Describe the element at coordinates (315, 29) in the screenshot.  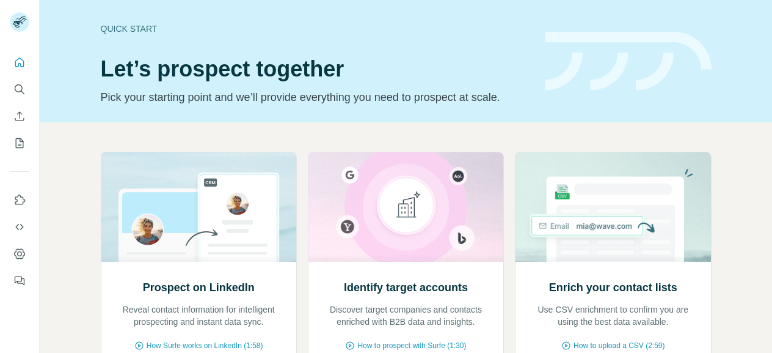
I see `div: Quick start` at that location.